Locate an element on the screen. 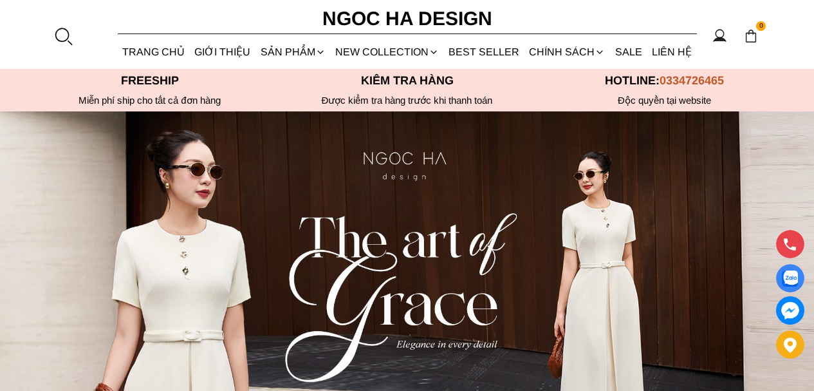 The width and height of the screenshot is (814, 391). span: 0 is located at coordinates (761, 26).